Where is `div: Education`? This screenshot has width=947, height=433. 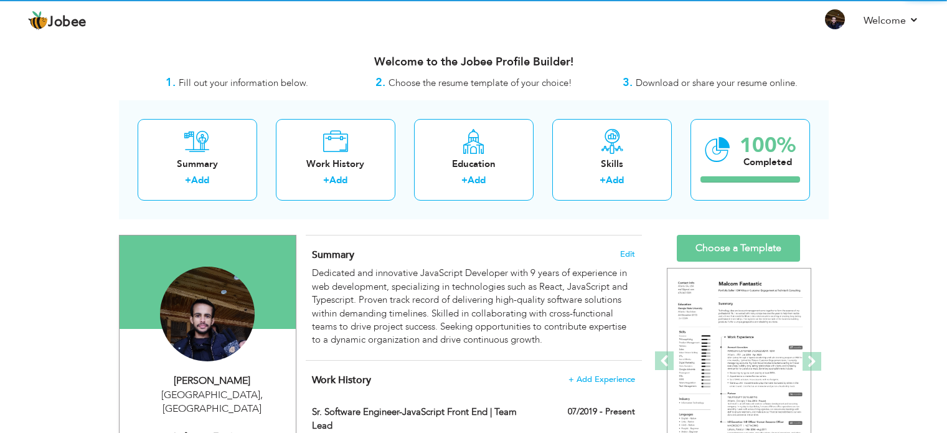
div: Education is located at coordinates (474, 164).